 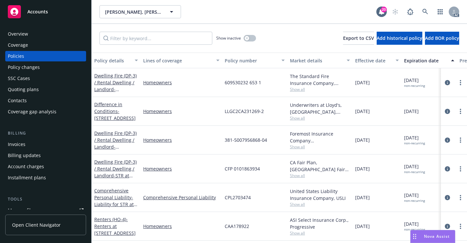 What do you see at coordinates (22, 210) in the screenshot?
I see `div: Manage files` at bounding box center [22, 210].